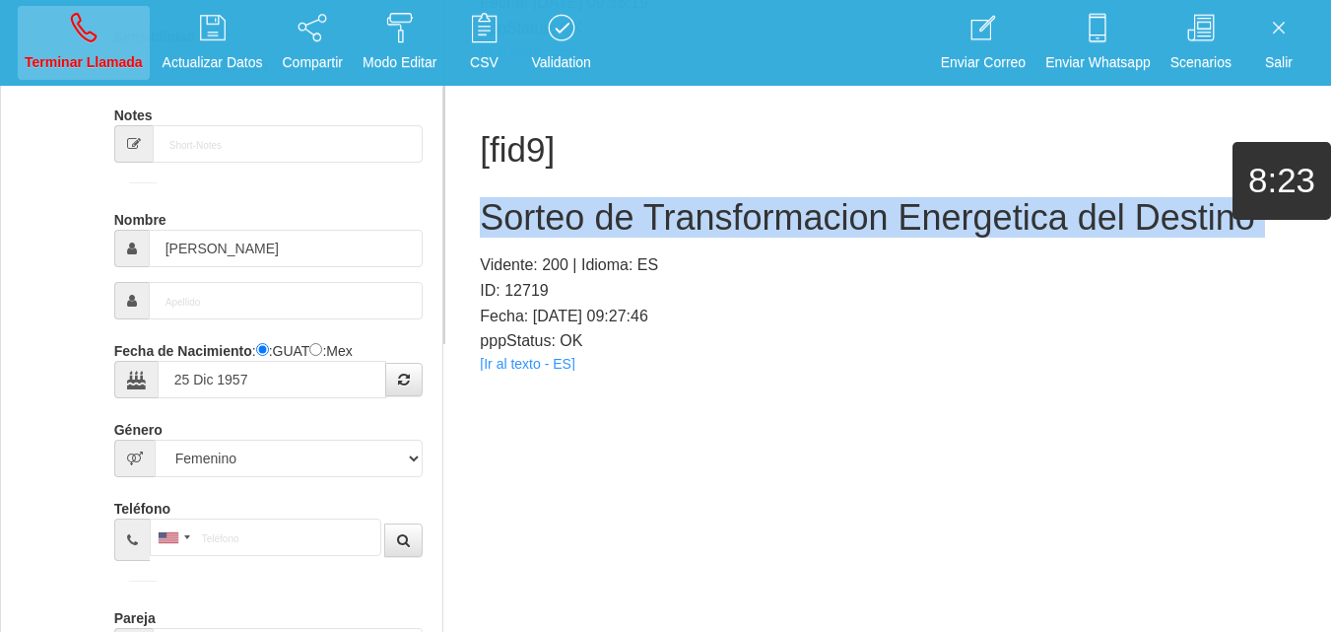 The height and width of the screenshot is (632, 1331). I want to click on label: Nombre, so click(140, 216).